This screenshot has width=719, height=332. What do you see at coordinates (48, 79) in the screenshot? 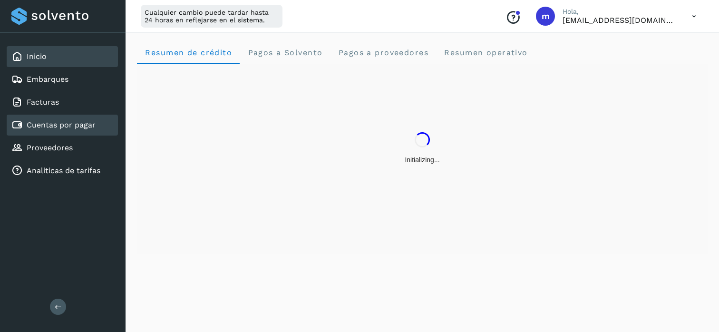
I see `a: Embarques` at bounding box center [48, 79].